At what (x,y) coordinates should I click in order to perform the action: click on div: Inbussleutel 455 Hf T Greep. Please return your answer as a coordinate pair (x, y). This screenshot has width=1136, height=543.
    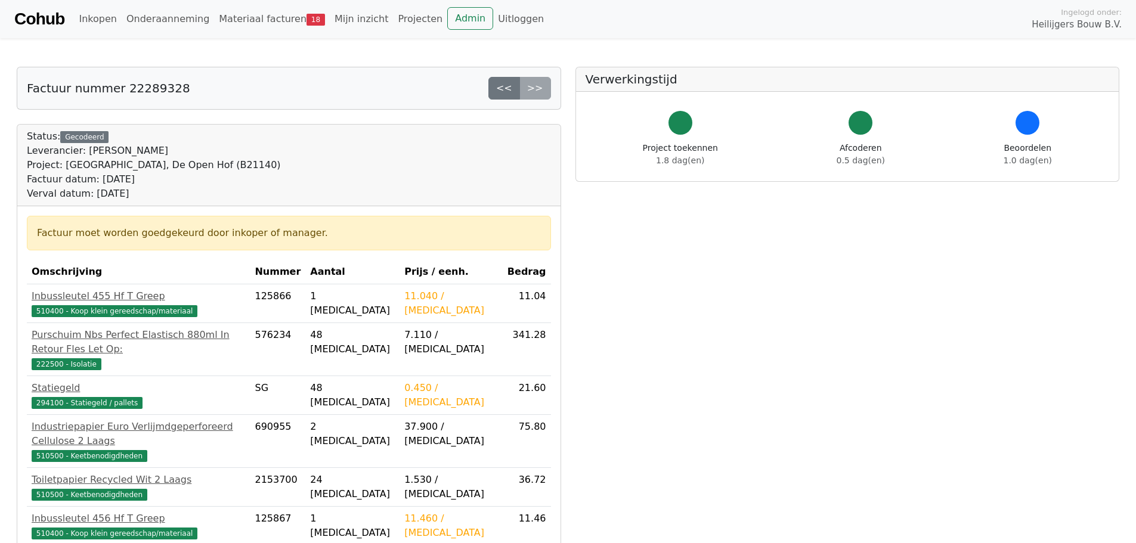
    Looking at the image, I should click on (138, 296).